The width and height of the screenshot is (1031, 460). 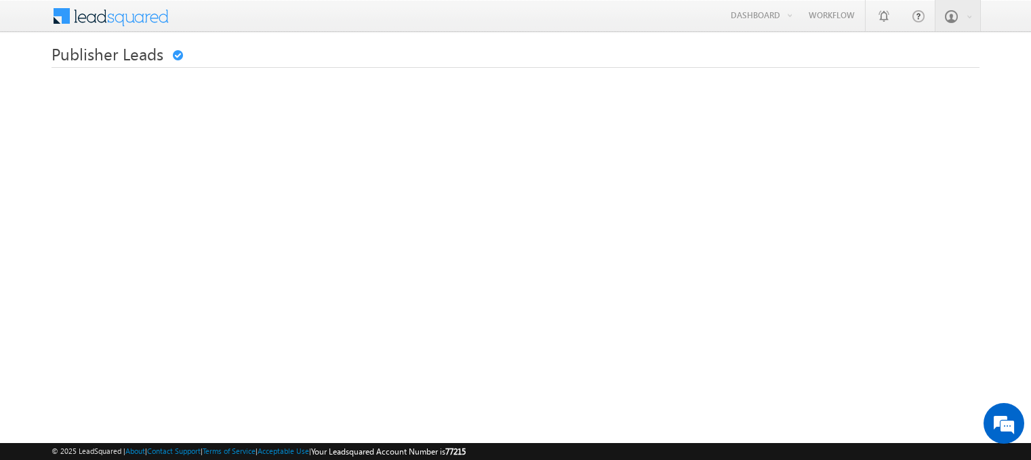 I want to click on a: Contact Support, so click(x=174, y=450).